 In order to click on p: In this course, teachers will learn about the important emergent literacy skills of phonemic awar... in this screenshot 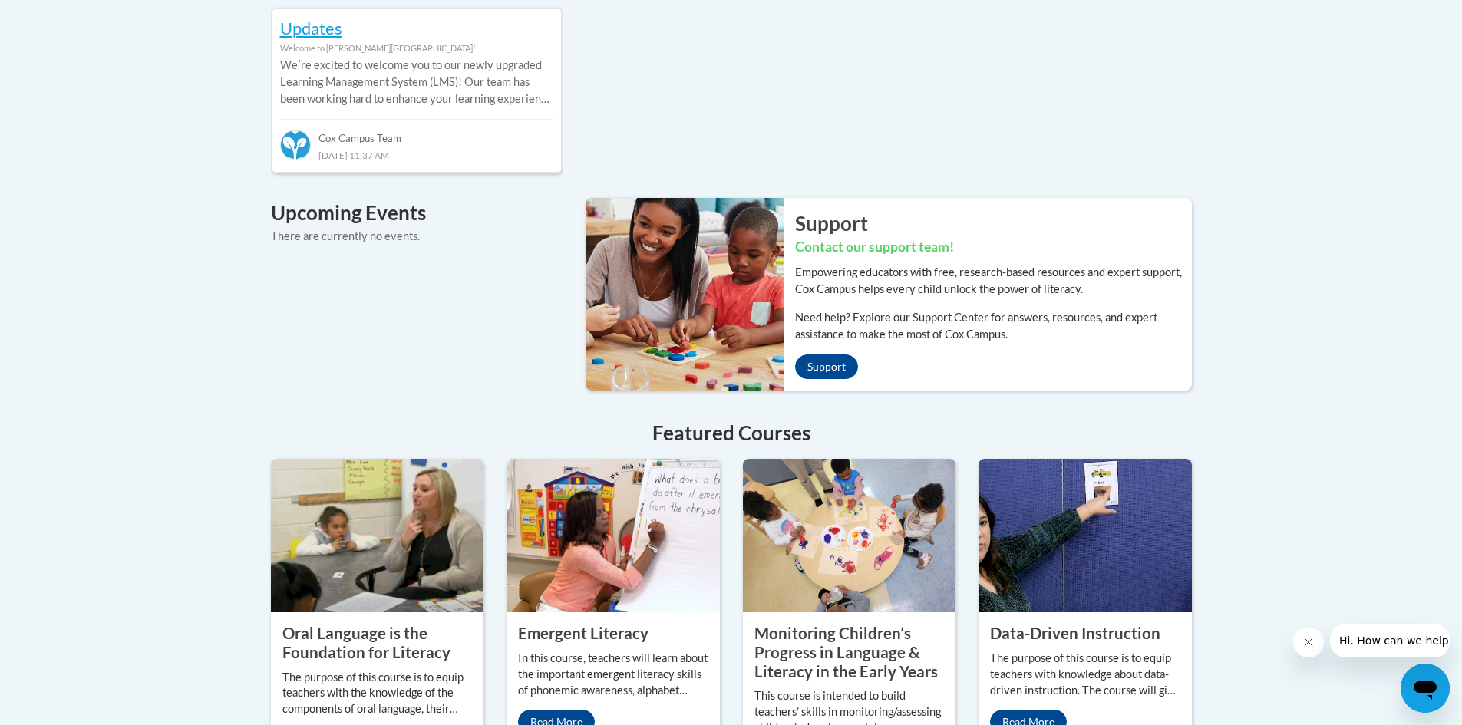, I will do `click(613, 674)`.